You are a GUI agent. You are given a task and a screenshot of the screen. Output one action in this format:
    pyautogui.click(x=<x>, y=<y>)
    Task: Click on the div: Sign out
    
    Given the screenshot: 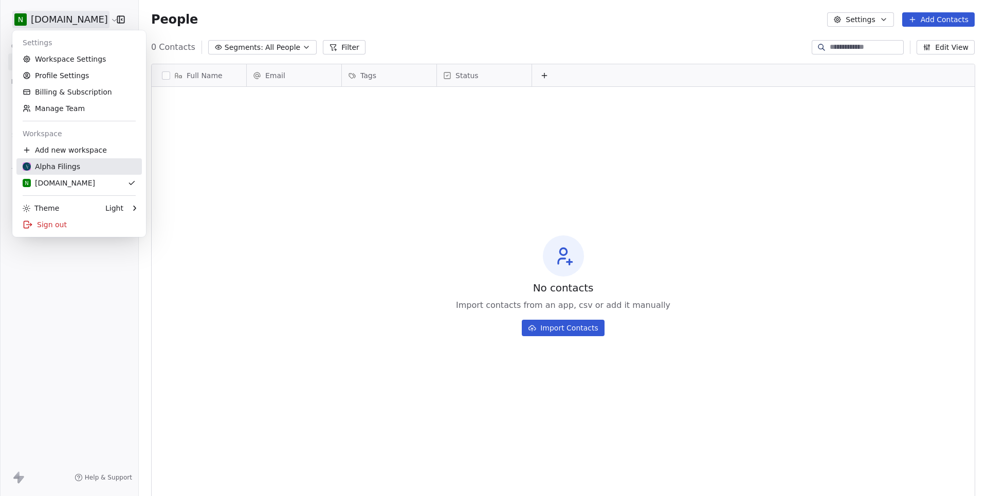 What is the action you would take?
    pyautogui.click(x=79, y=225)
    